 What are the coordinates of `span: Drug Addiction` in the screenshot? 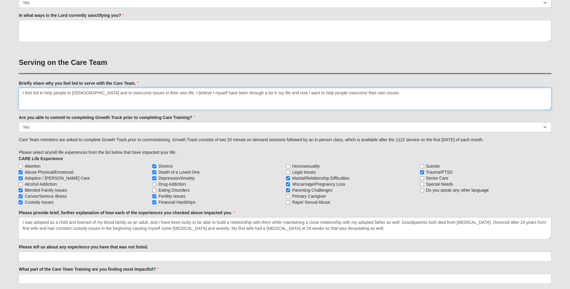 It's located at (172, 184).